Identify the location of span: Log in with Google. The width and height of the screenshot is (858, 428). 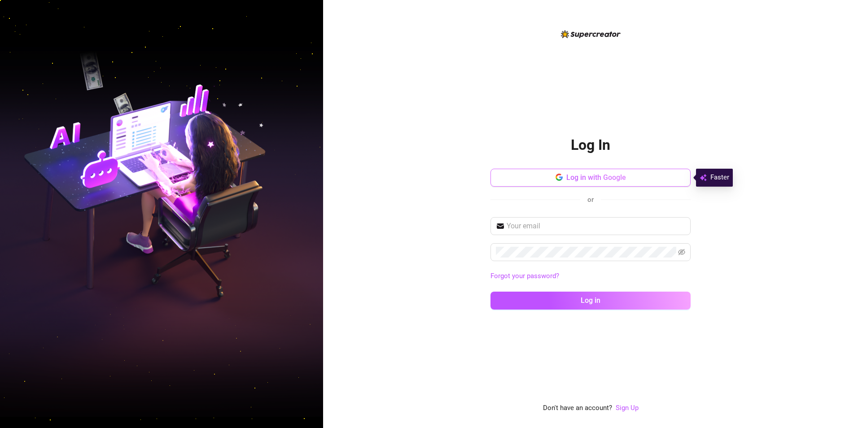
(596, 177).